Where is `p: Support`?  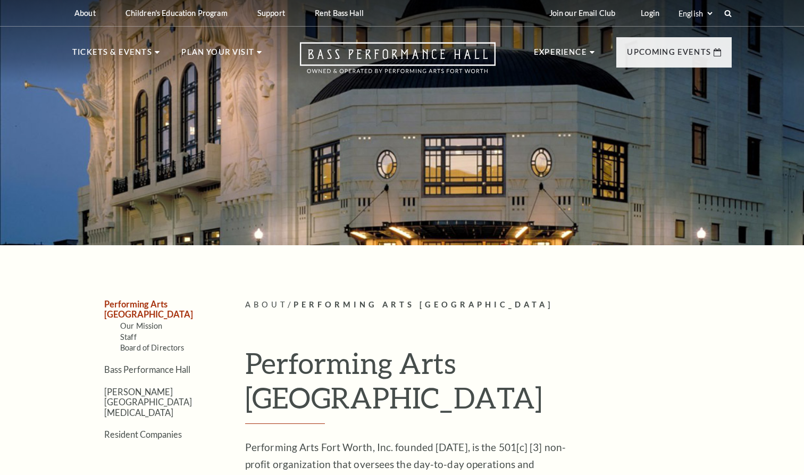 p: Support is located at coordinates (271, 13).